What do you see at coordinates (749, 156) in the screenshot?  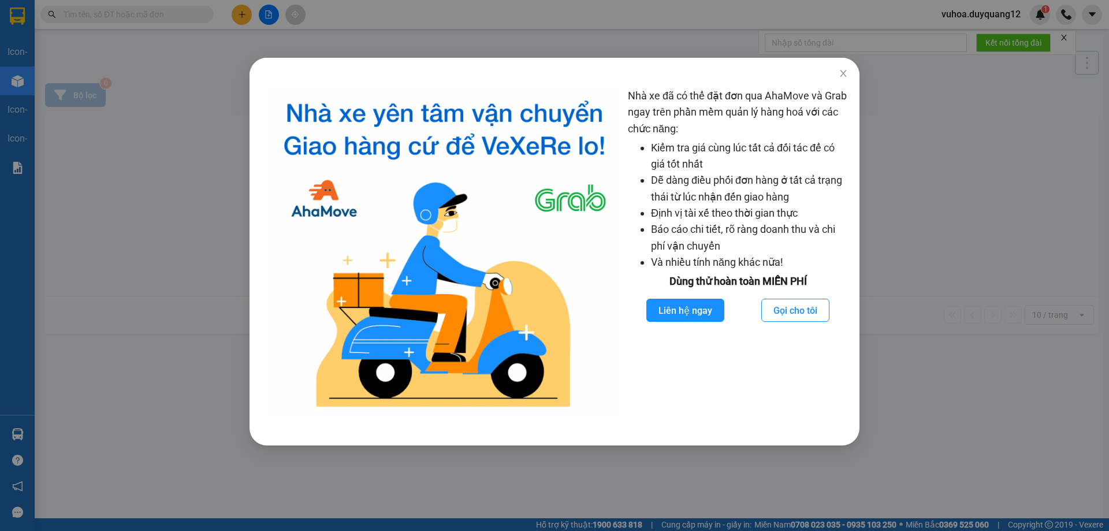 I see `li: Kiểm tra giá cùng lúc tất cả đối tác để có giá tốt nhất` at bounding box center [749, 156].